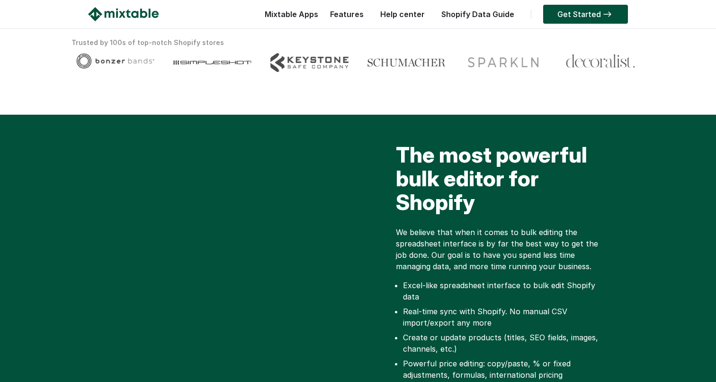 The image size is (716, 382). Describe the element at coordinates (506, 343) in the screenshot. I see `li: Create or update products (titles, SEO fields, images, channels, etc.)` at that location.